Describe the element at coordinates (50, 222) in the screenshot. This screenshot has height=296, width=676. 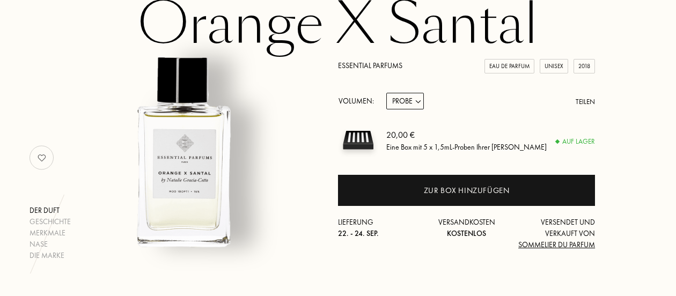
I see `div: Geschichte` at that location.